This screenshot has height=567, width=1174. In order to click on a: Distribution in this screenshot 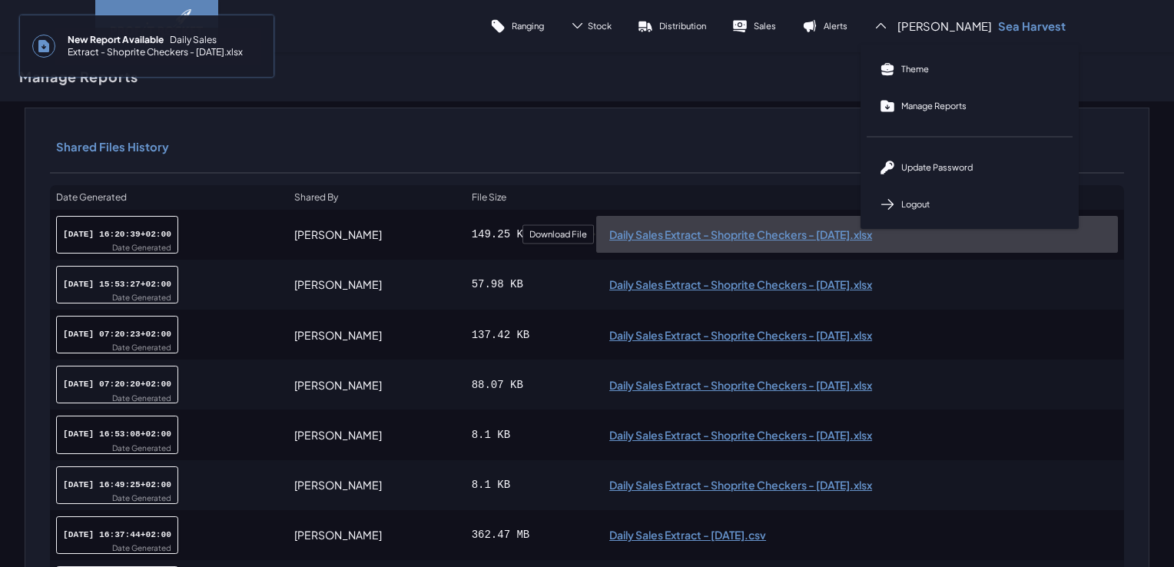, I will do `click(672, 26)`.